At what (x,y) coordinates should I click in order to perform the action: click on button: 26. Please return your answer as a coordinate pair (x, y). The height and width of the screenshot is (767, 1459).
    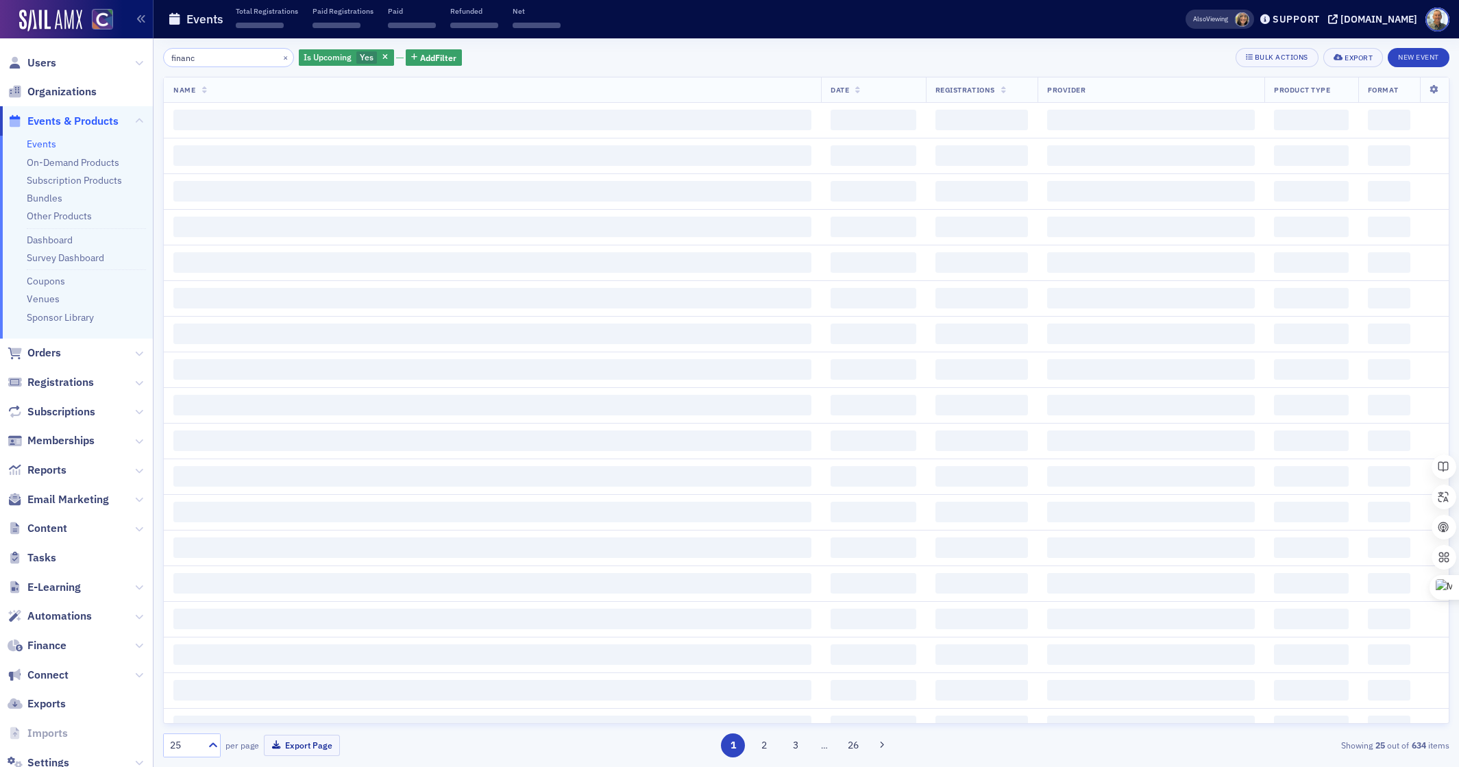
    Looking at the image, I should click on (853, 745).